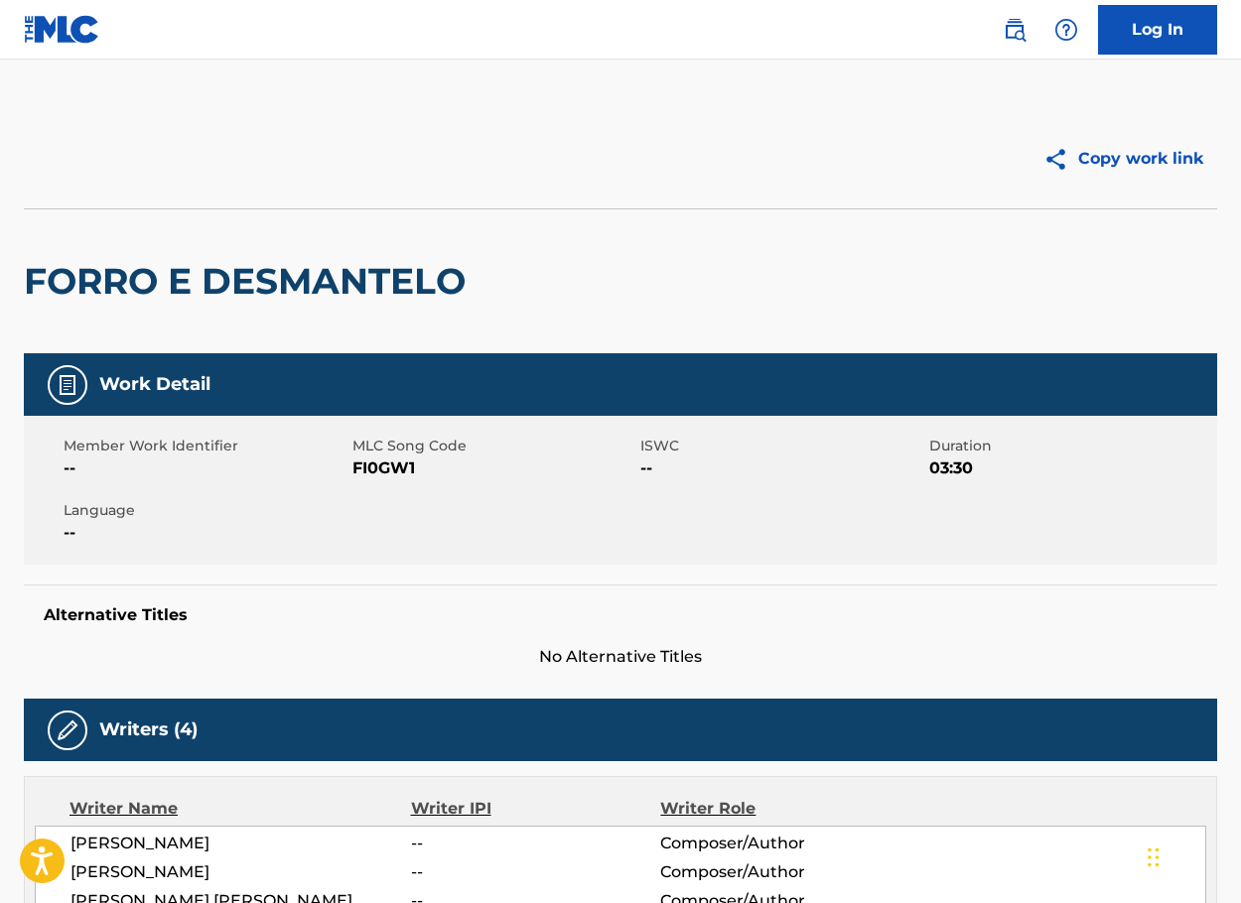 This screenshot has width=1241, height=903. I want to click on img: search, so click(1014, 30).